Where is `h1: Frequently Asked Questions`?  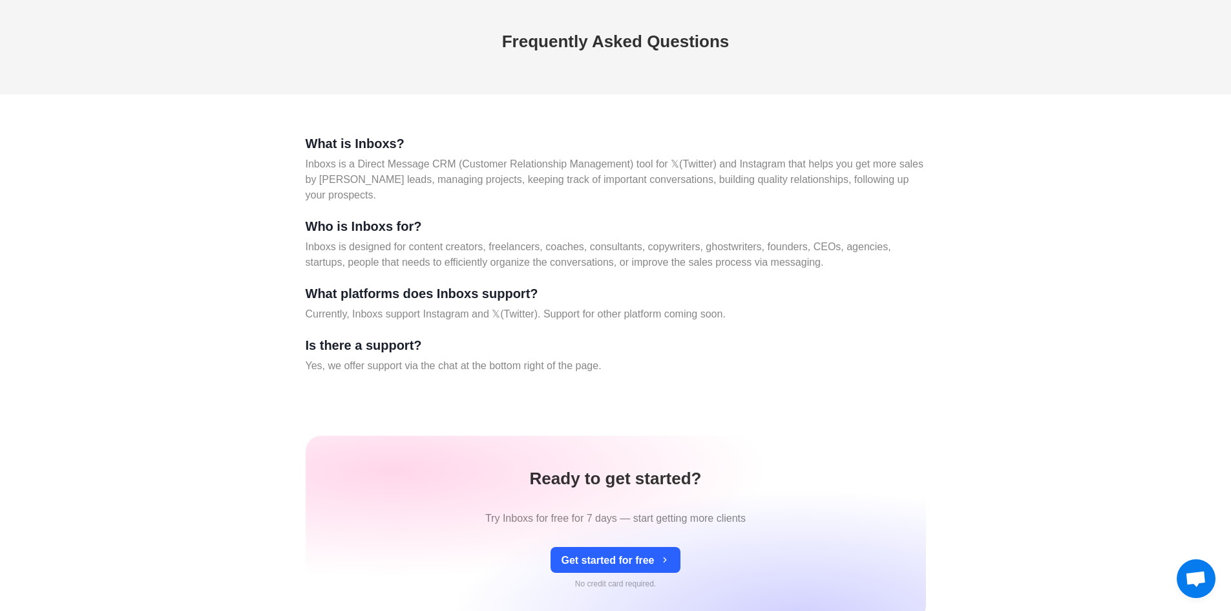 h1: Frequently Asked Questions is located at coordinates (616, 41).